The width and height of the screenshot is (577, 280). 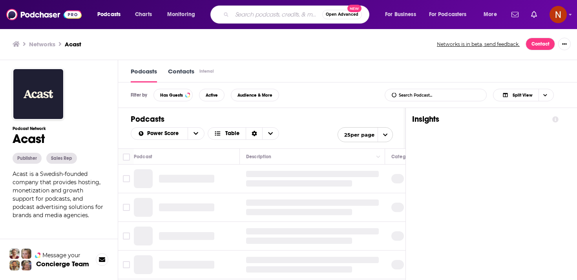 What do you see at coordinates (403, 156) in the screenshot?
I see `div: Categories` at bounding box center [403, 156].